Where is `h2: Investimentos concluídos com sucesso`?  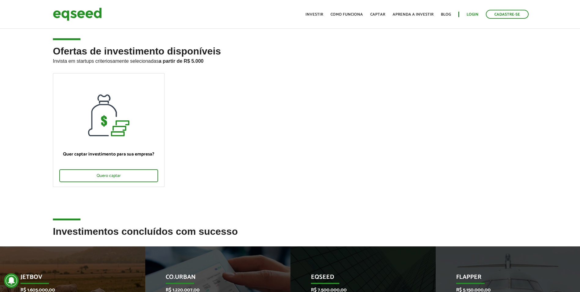 h2: Investimentos concluídos com sucesso is located at coordinates (290, 236).